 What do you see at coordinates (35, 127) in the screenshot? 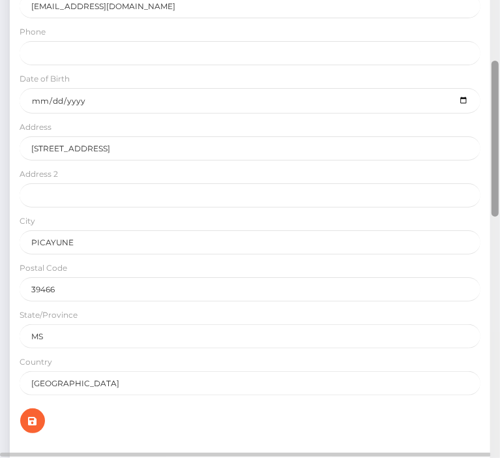
I see `label: Address` at bounding box center [35, 127].